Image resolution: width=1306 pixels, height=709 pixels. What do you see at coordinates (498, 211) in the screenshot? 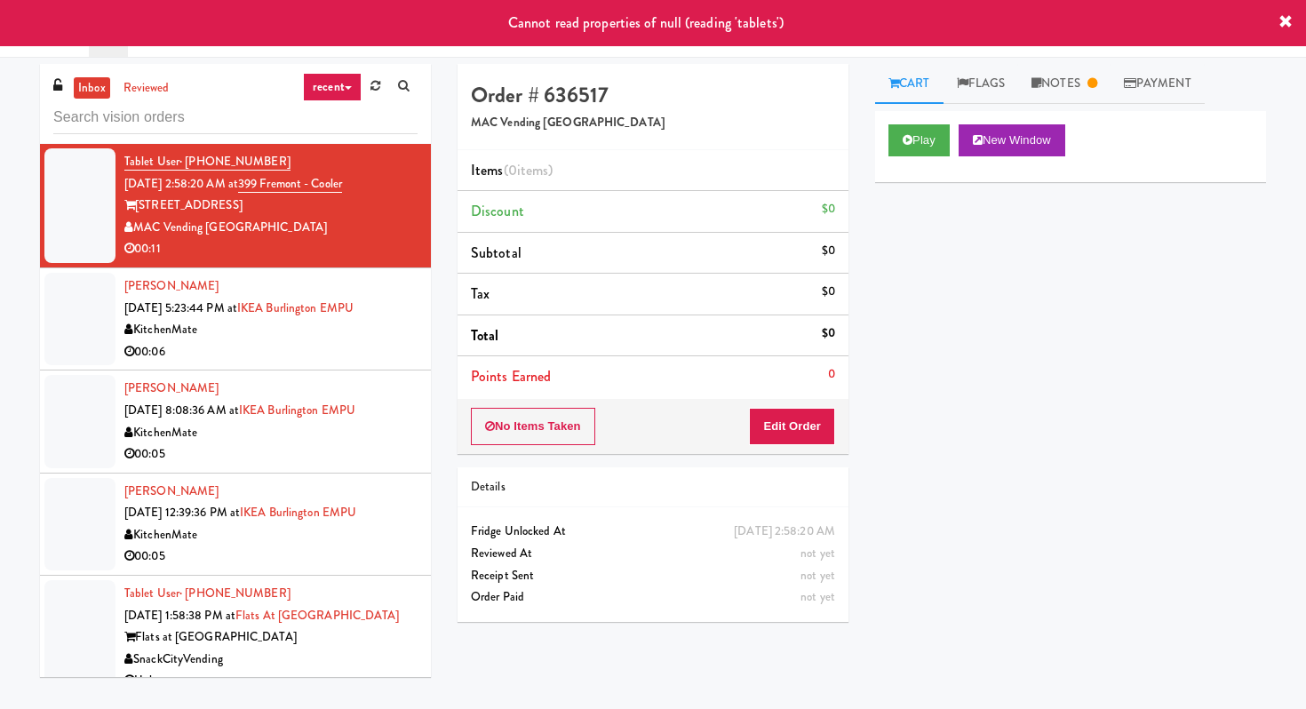
I see `span: Discount` at bounding box center [498, 211].